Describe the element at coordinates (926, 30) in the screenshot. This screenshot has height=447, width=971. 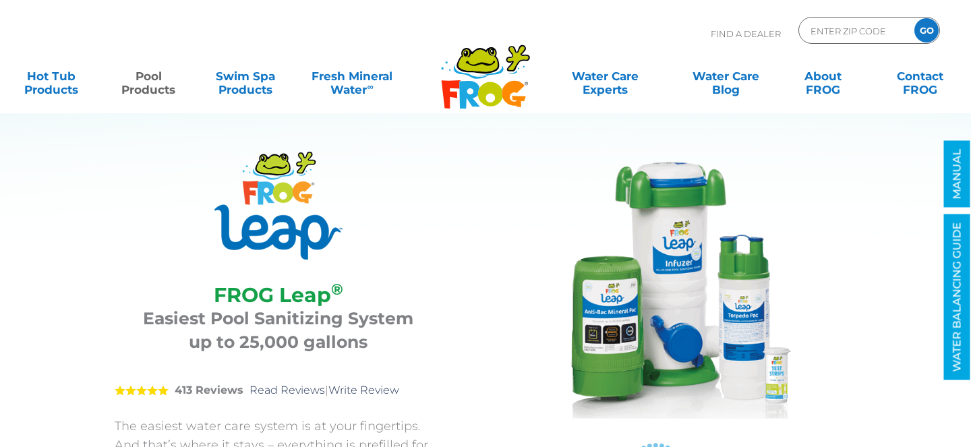
I see `input: GO` at that location.